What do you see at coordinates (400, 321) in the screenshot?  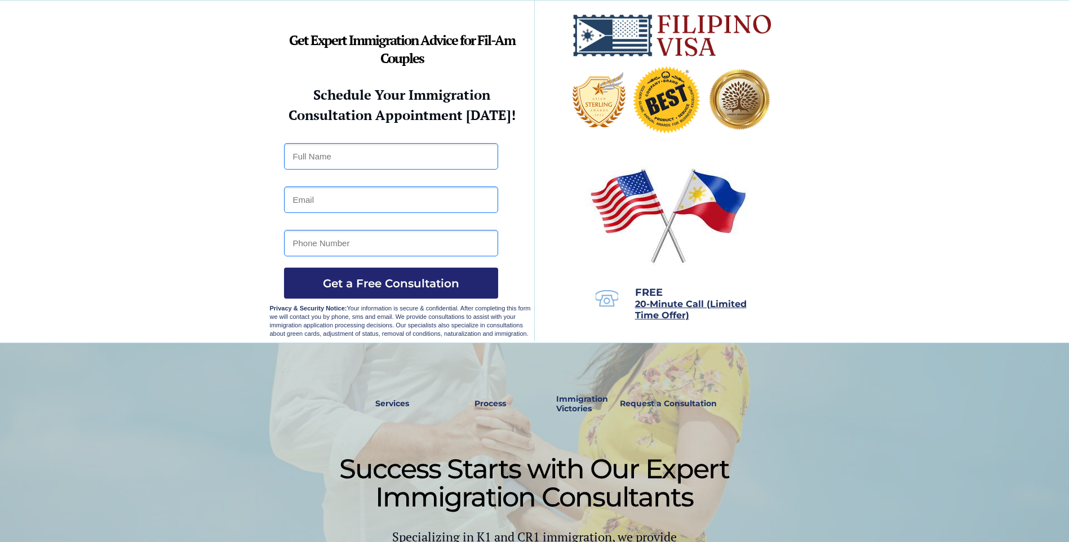 I see `span: Your information is secure & confidential. After completing this form we will contact you by phon...` at bounding box center [400, 321].